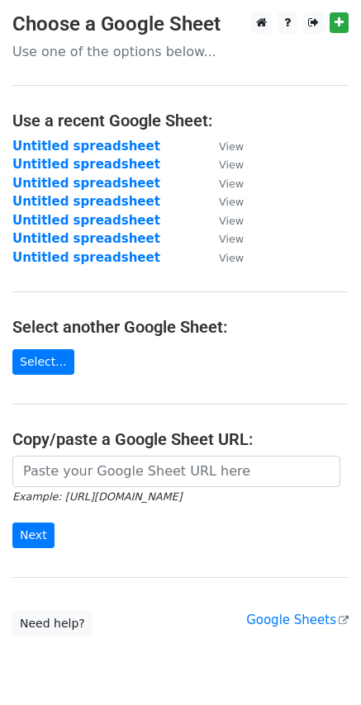 This screenshot has width=361, height=705. I want to click on h4: Copy/paste a Google Sheet URL:, so click(180, 439).